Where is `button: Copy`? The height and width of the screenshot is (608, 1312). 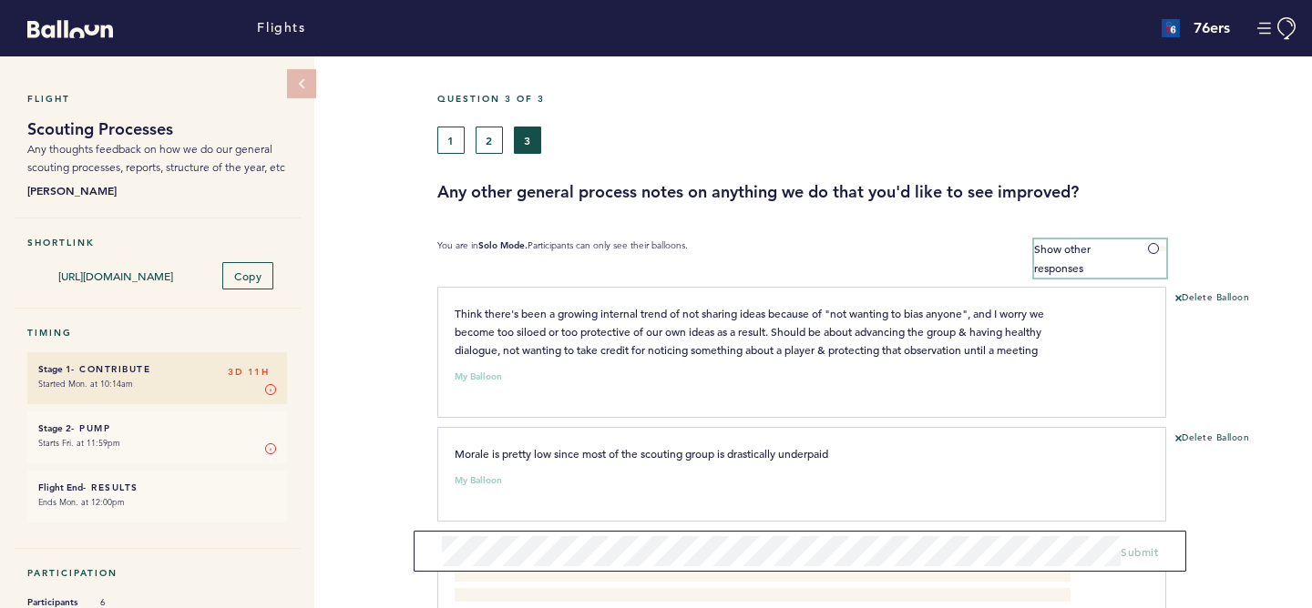 button: Copy is located at coordinates (248, 276).